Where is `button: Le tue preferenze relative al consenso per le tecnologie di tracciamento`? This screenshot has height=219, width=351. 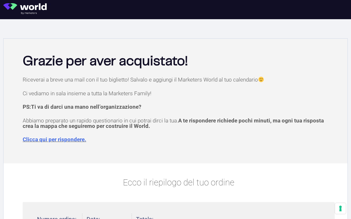 button: Le tue preferenze relative al consenso per le tecnologie di tracciamento is located at coordinates (340, 208).